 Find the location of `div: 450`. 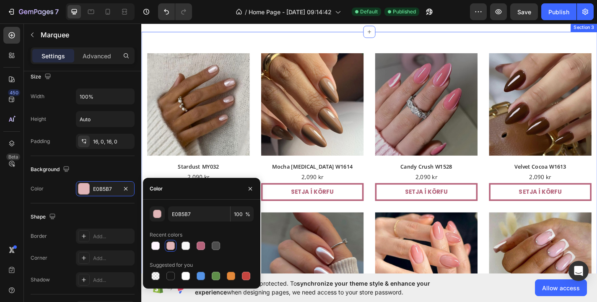

div: 450 is located at coordinates (14, 93).